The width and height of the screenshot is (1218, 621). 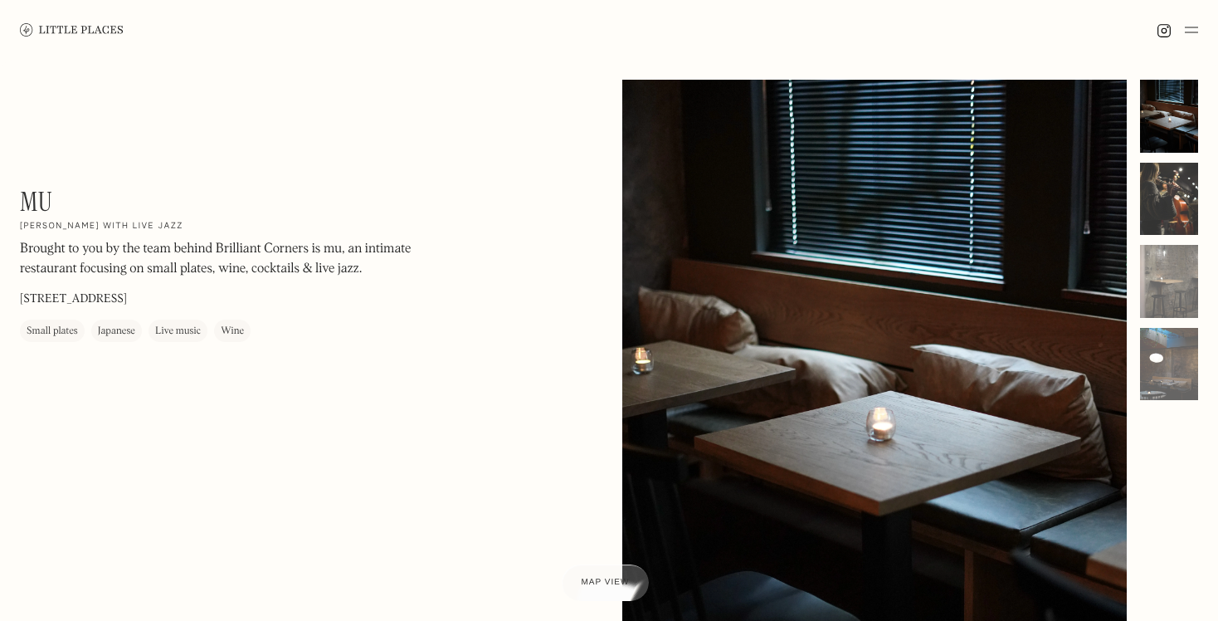 What do you see at coordinates (178, 332) in the screenshot?
I see `div: Live music` at bounding box center [178, 332].